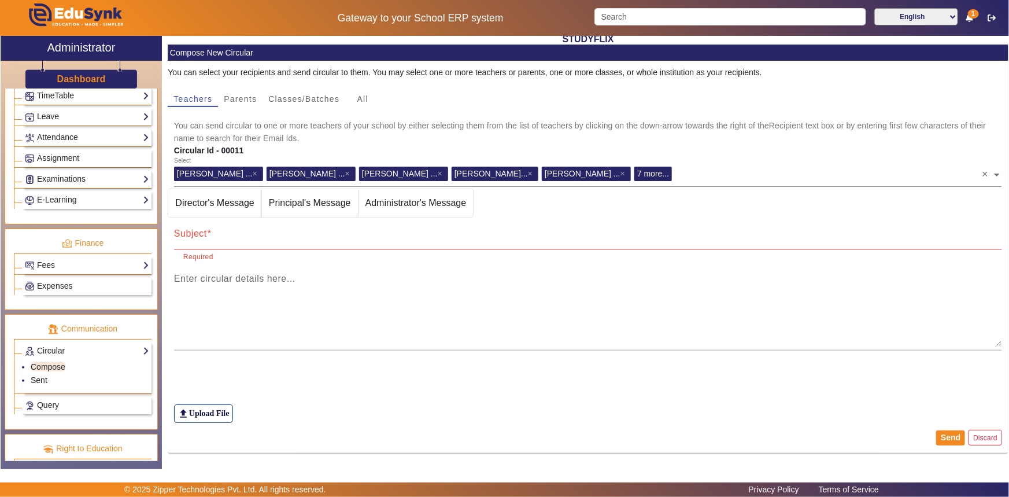 This screenshot has width=1009, height=497. Describe the element at coordinates (774, 489) in the screenshot. I see `a: Privacy Policy` at that location.